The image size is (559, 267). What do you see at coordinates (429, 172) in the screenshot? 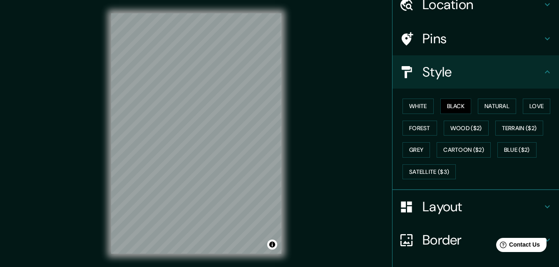
I see `button: Satellite ($3)` at bounding box center [429, 172].